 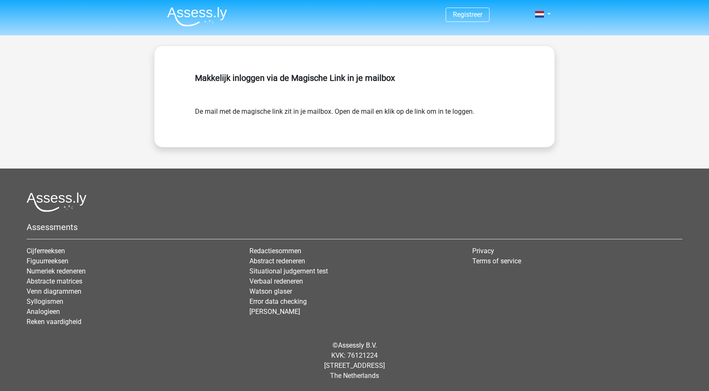 What do you see at coordinates (46, 251) in the screenshot?
I see `a: Cijferreeksen` at bounding box center [46, 251].